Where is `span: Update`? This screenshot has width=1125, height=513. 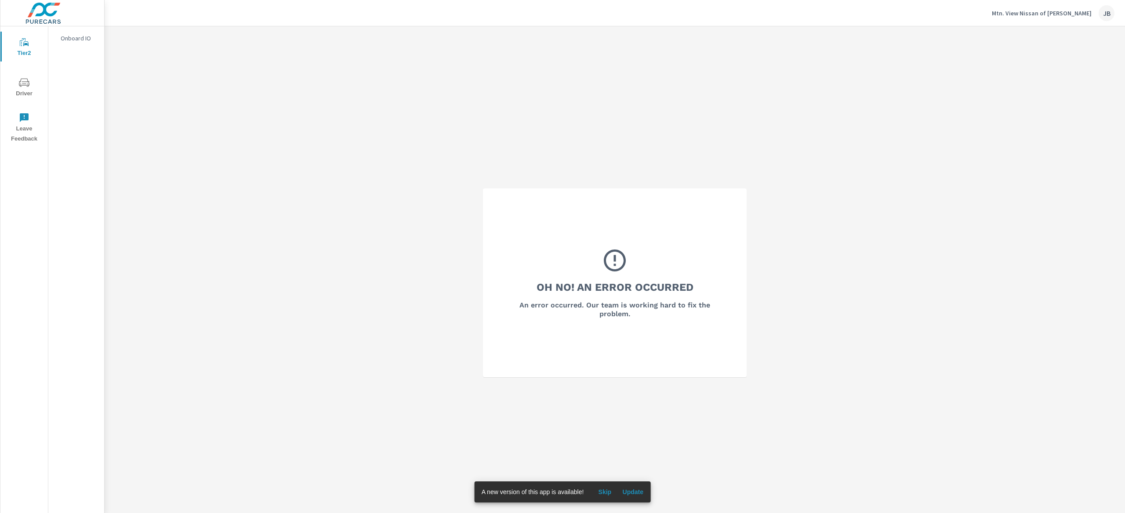 span: Update is located at coordinates (633, 492).